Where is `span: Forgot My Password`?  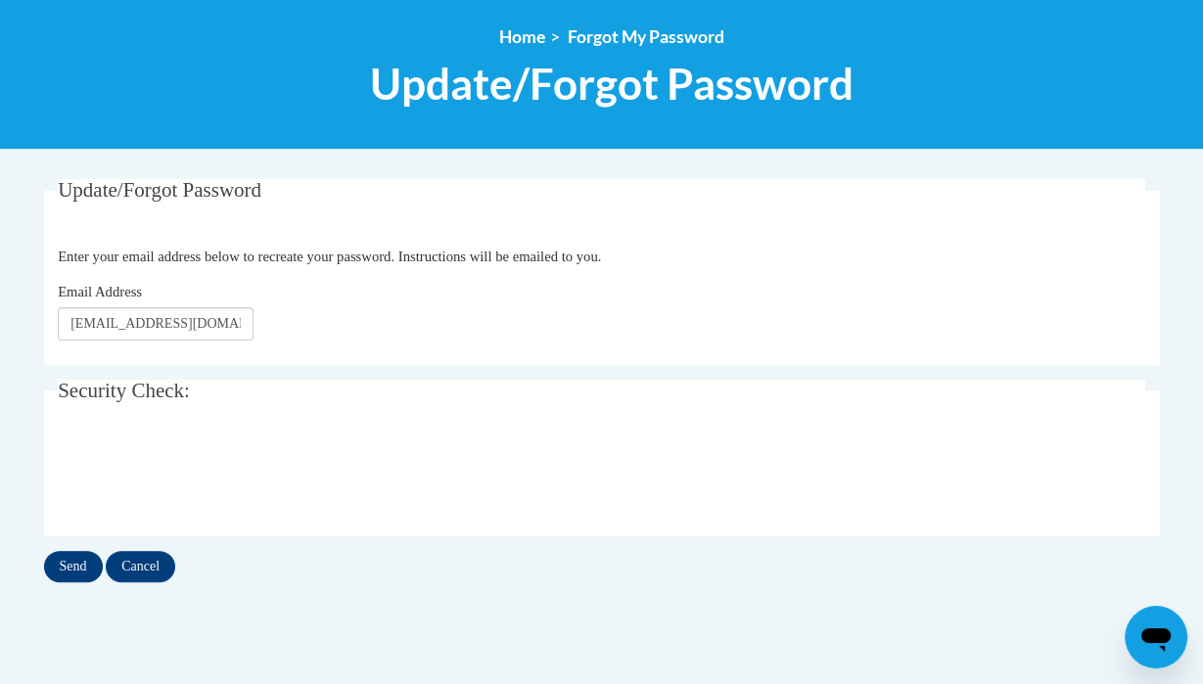 span: Forgot My Password is located at coordinates (646, 36).